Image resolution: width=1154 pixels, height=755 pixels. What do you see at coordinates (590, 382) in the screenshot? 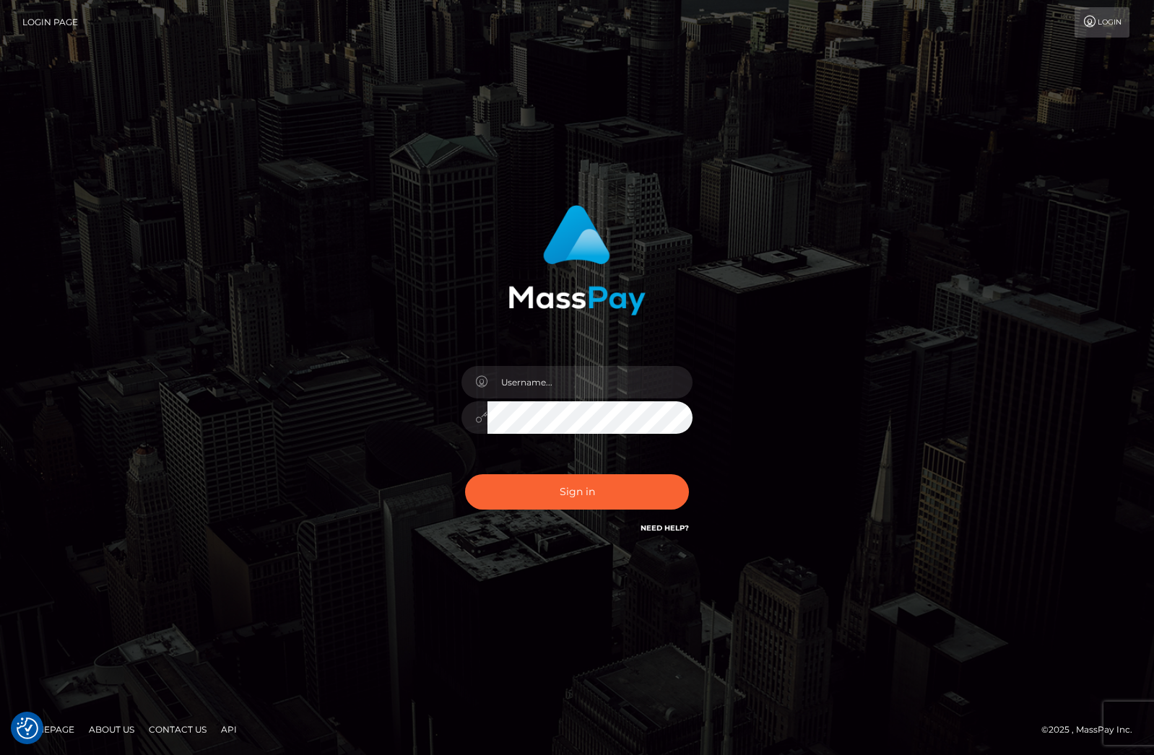
I see `input: Username...` at bounding box center [590, 382].